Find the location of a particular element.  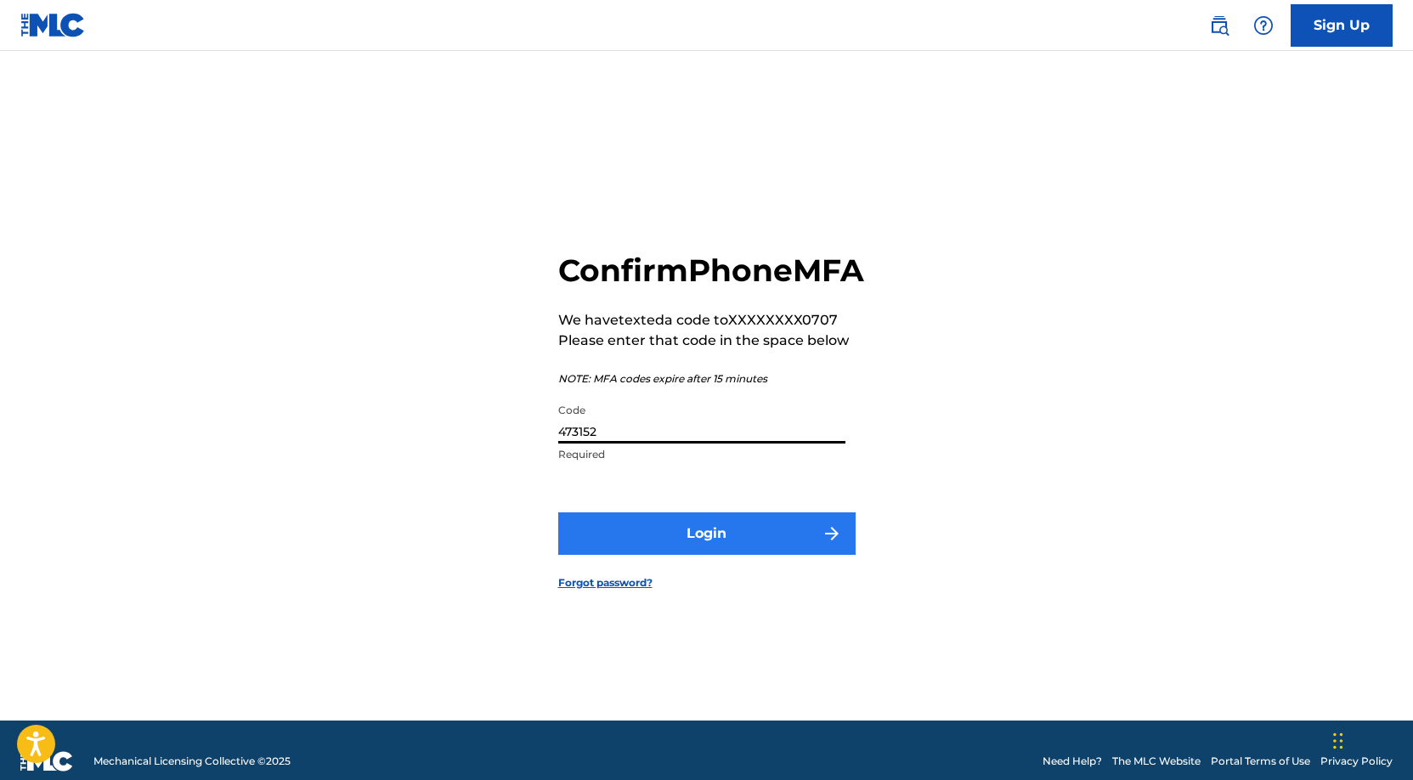

div: Drag is located at coordinates (1339, 741).